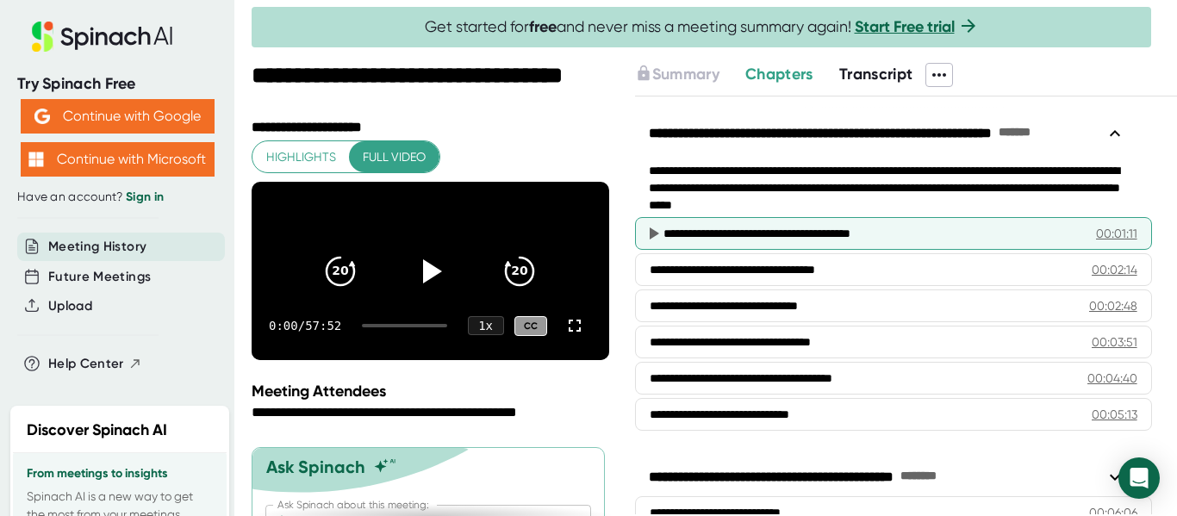  I want to click on button: Continue with Google, so click(117, 116).